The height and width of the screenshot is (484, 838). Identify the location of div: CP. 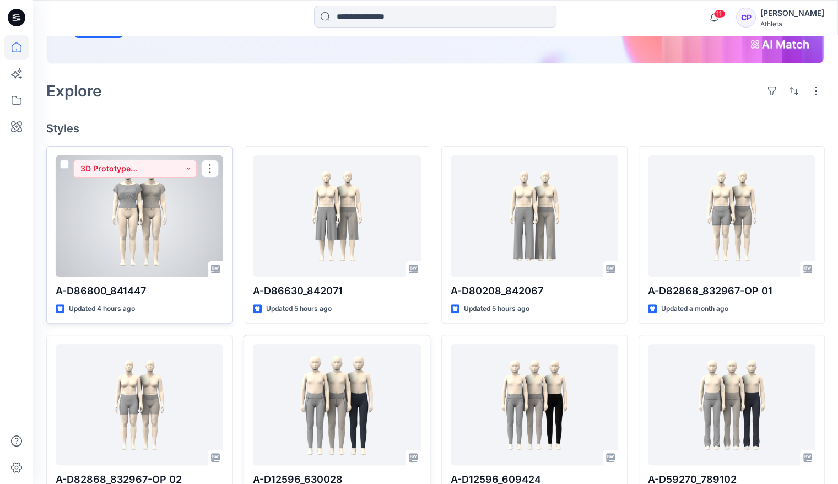
(746, 18).